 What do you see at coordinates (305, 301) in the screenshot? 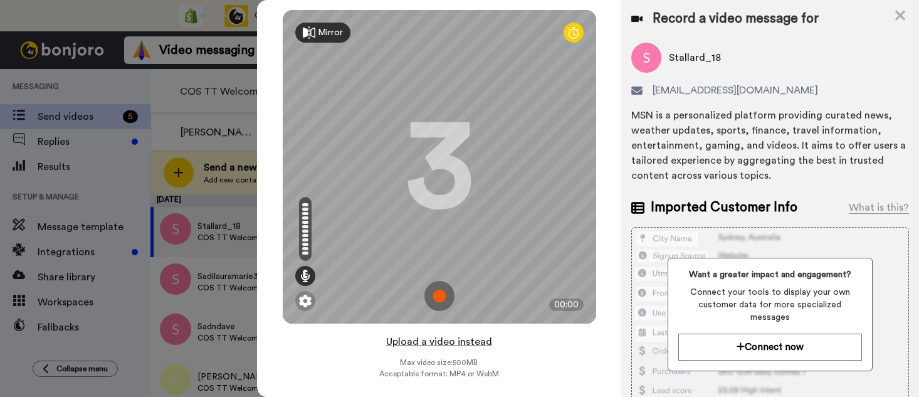
I see `img: ic_gear.svg` at bounding box center [305, 301].